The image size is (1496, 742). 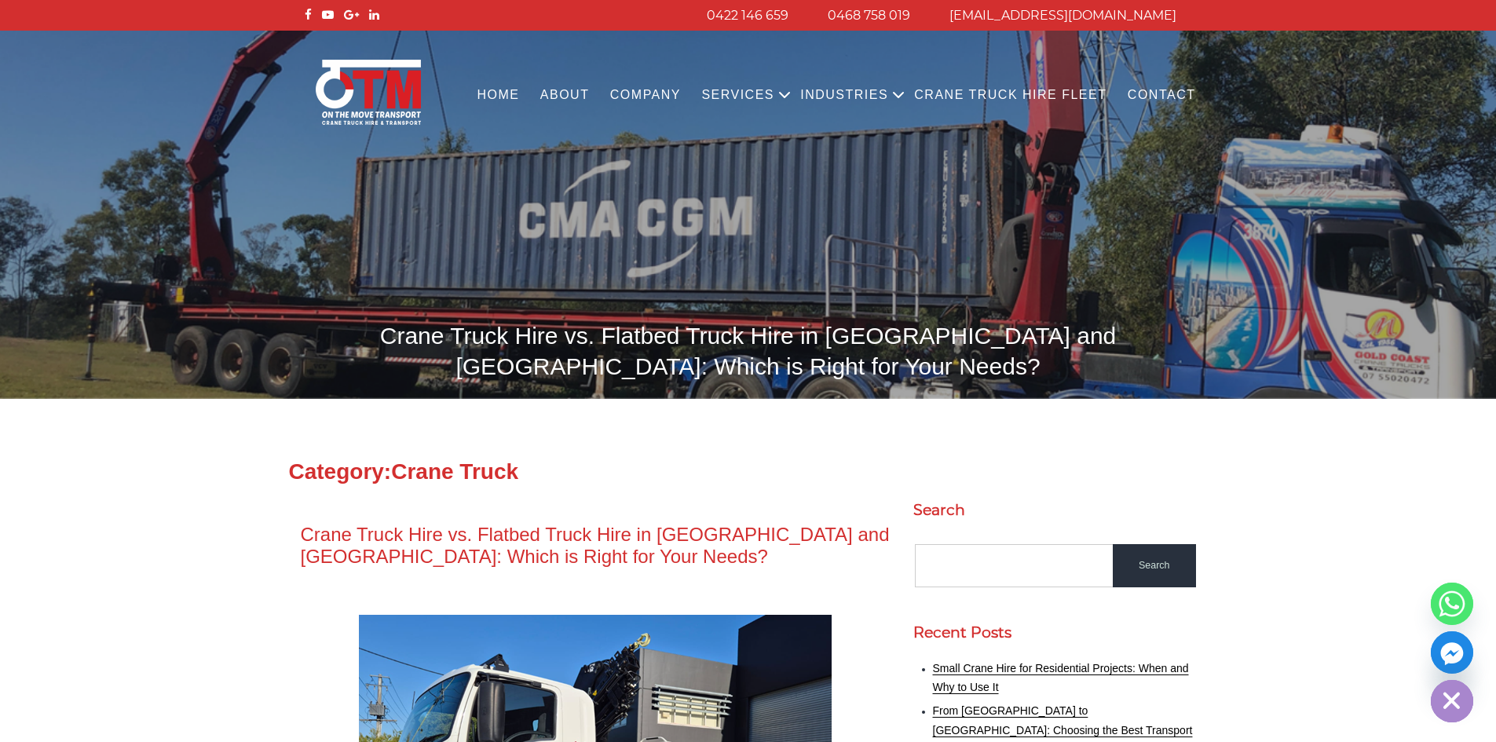 What do you see at coordinates (737, 95) in the screenshot?
I see `a: Services` at bounding box center [737, 95].